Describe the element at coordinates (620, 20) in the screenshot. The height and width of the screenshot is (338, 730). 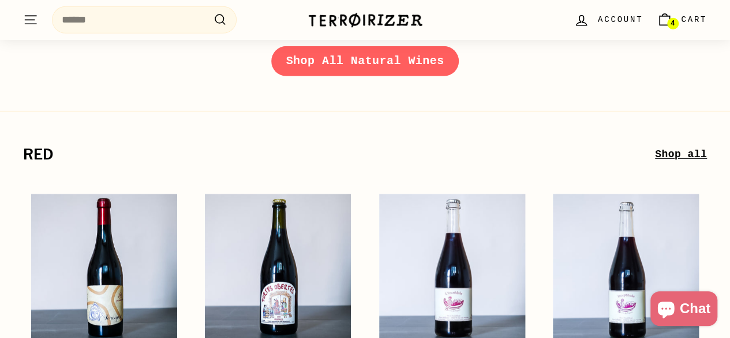
I see `span: Account` at that location.